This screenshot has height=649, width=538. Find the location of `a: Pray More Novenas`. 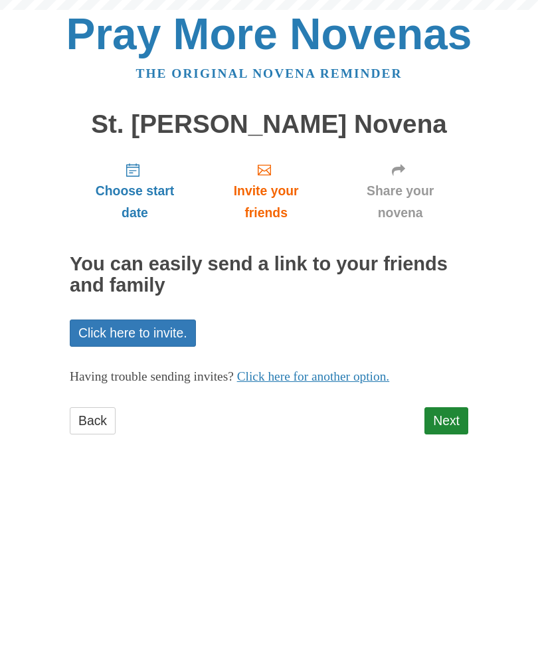

a: Pray More Novenas is located at coordinates (269, 34).